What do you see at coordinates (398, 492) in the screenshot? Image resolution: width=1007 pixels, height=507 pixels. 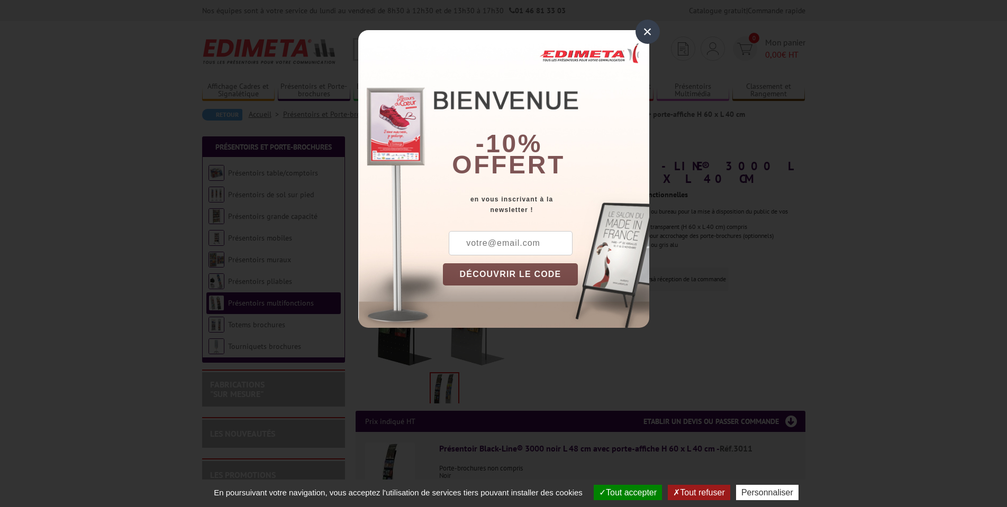 I see `span: En poursuivant votre navigation, vous acceptez l'utilisation de services tiers pouvant installer ...` at bounding box center [398, 492].